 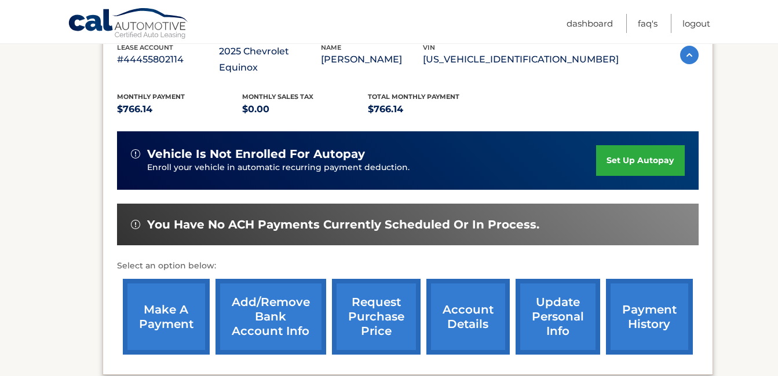 I want to click on a: payment history, so click(x=649, y=317).